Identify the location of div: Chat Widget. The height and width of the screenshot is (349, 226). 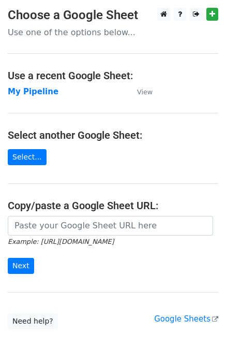
(201, 324).